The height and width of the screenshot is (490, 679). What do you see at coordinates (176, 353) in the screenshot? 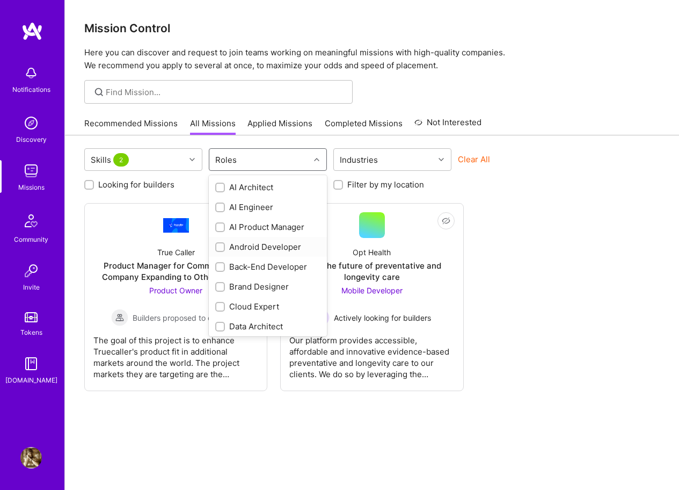
I see `div: The goal of this project is to enhance Truecaller's product fit in additional markets around the ...` at bounding box center [176, 353].